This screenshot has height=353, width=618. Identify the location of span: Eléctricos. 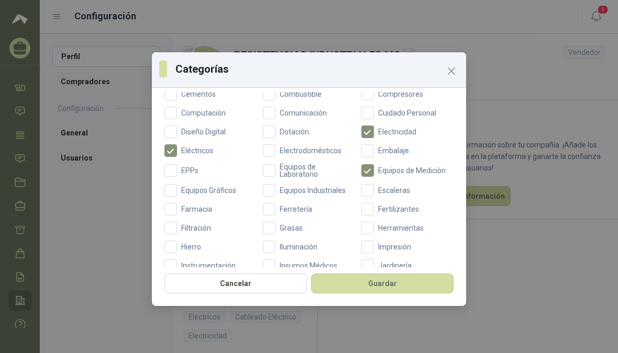
(197, 151).